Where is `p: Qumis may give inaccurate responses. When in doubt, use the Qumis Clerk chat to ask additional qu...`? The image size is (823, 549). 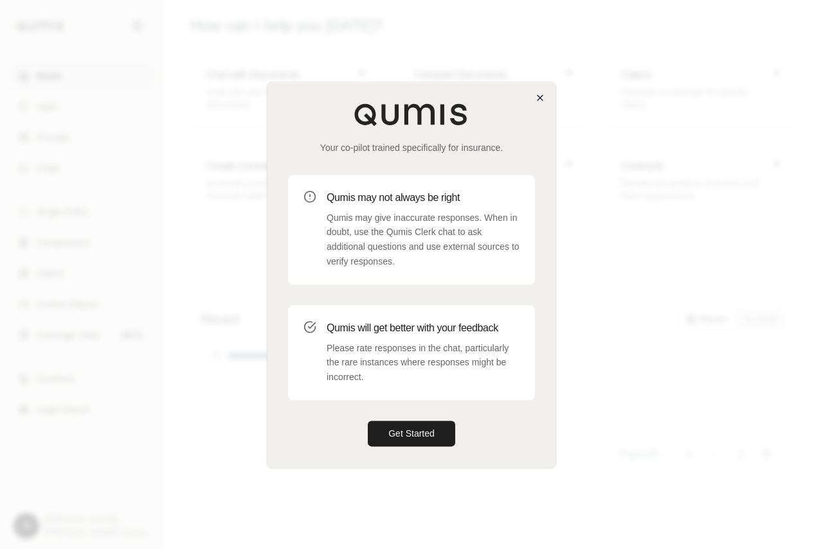
p: Qumis may give inaccurate responses. When in doubt, use the Qumis Clerk chat to ask additional qu... is located at coordinates (423, 240).